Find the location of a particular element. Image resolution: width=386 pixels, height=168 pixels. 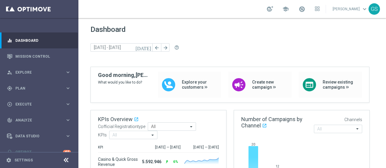

i: person_search is located at coordinates (10, 73).